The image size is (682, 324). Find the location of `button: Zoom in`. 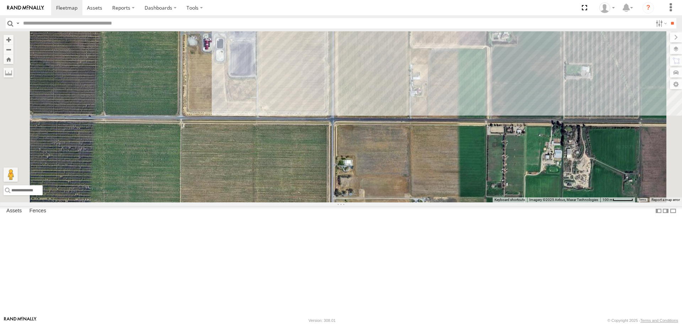

button: Zoom in is located at coordinates (9, 39).